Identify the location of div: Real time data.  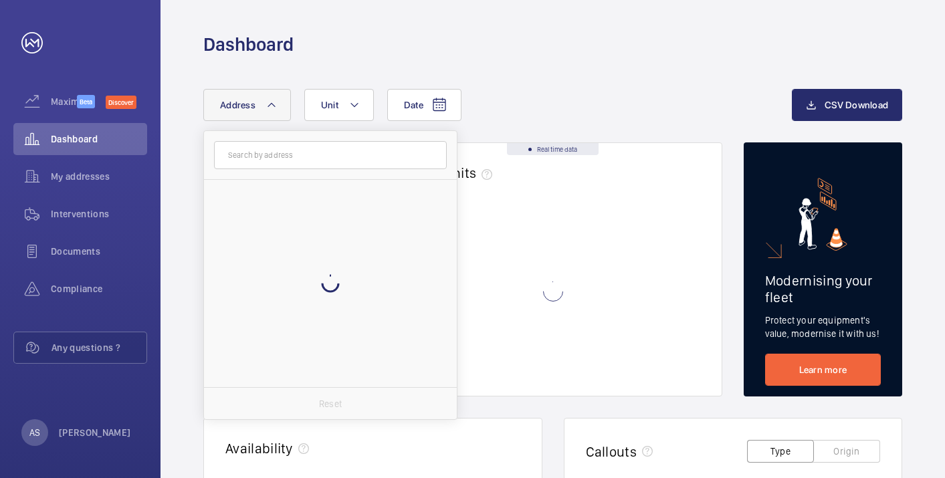
(552, 149).